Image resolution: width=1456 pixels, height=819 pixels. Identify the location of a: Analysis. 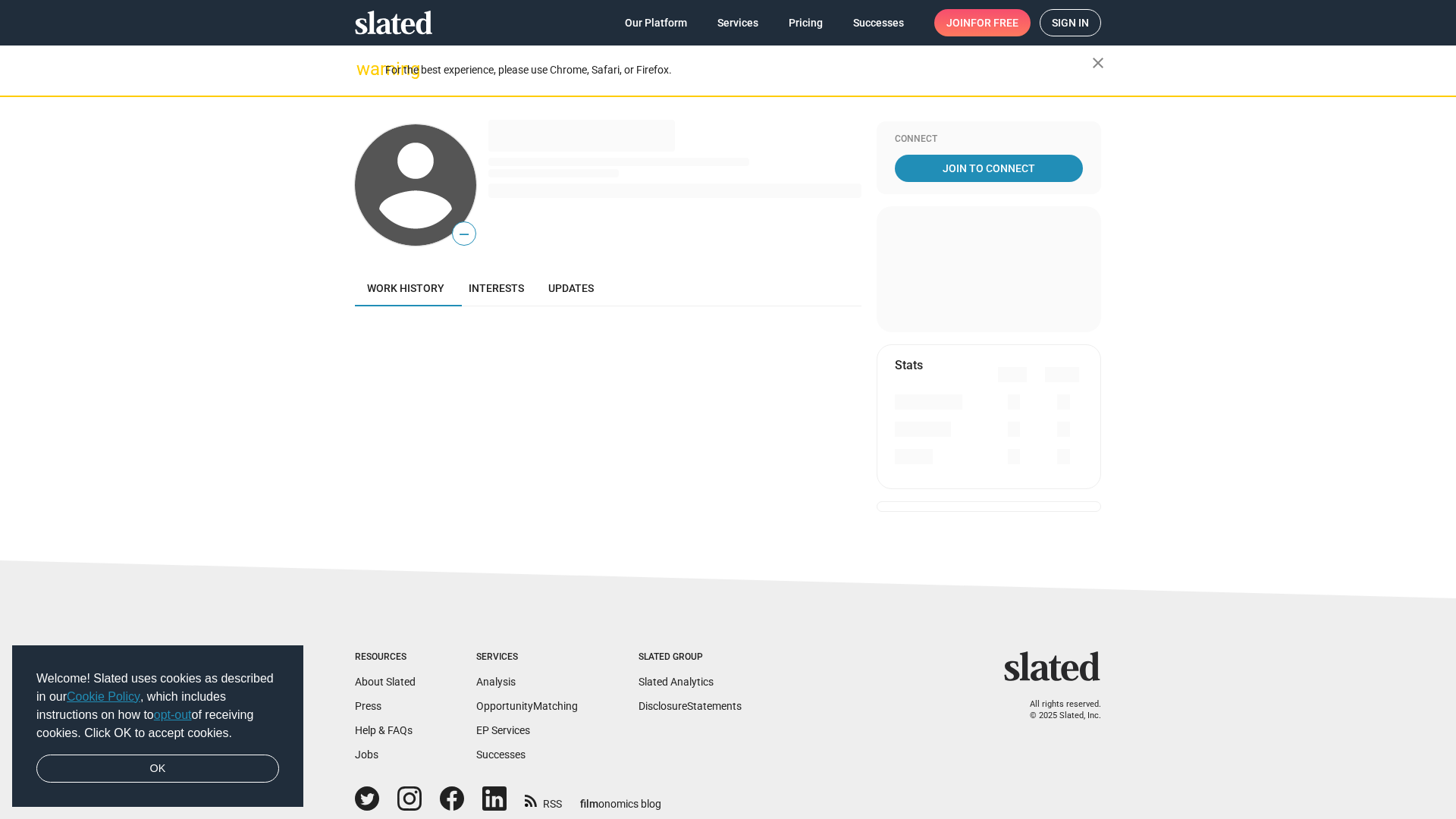
(495, 682).